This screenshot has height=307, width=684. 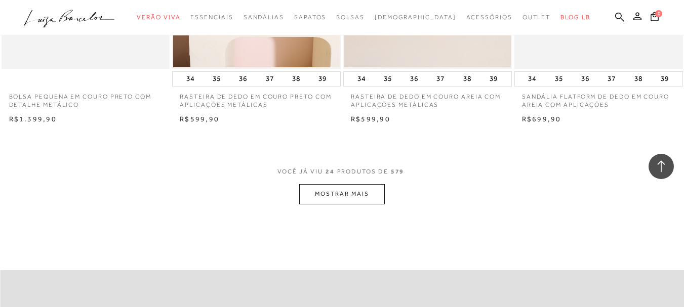 I want to click on p: BOLSA PEQUENA EM COURO PRETO COM DETALHE METÁLICO, so click(x=86, y=98).